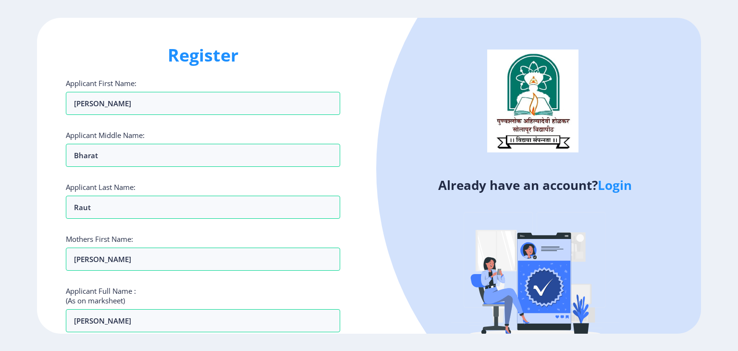 This screenshot has height=351, width=738. Describe the element at coordinates (535, 185) in the screenshot. I see `h4: Already have an account?` at that location.